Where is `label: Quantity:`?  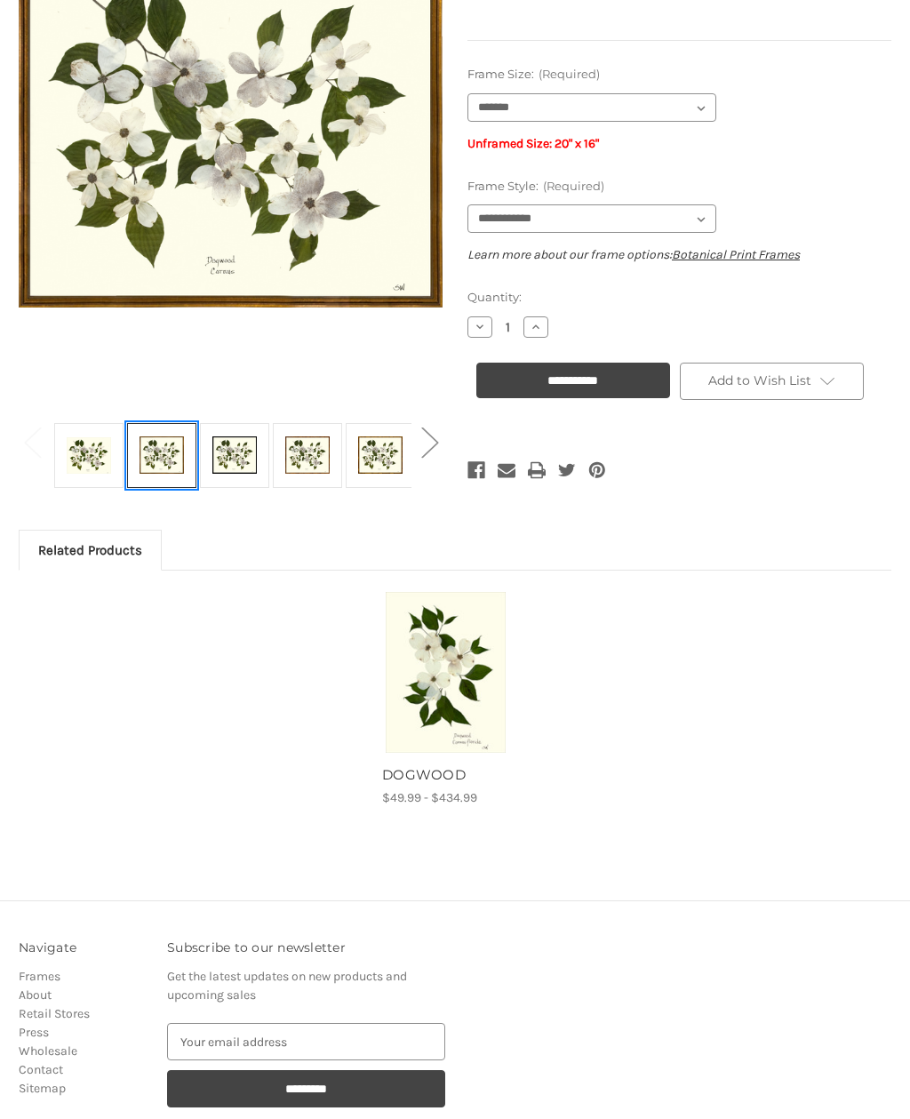 label: Quantity: is located at coordinates (679, 298).